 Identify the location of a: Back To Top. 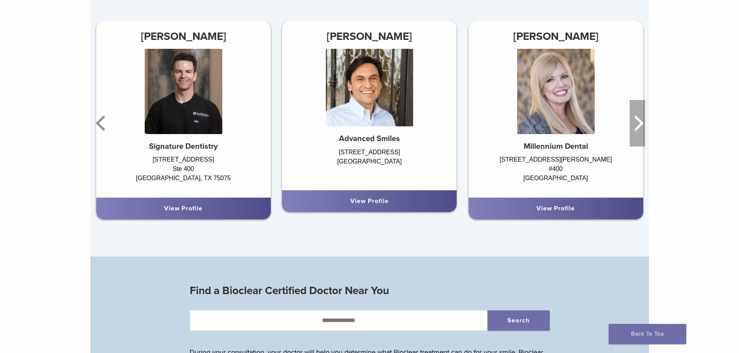
(648, 334).